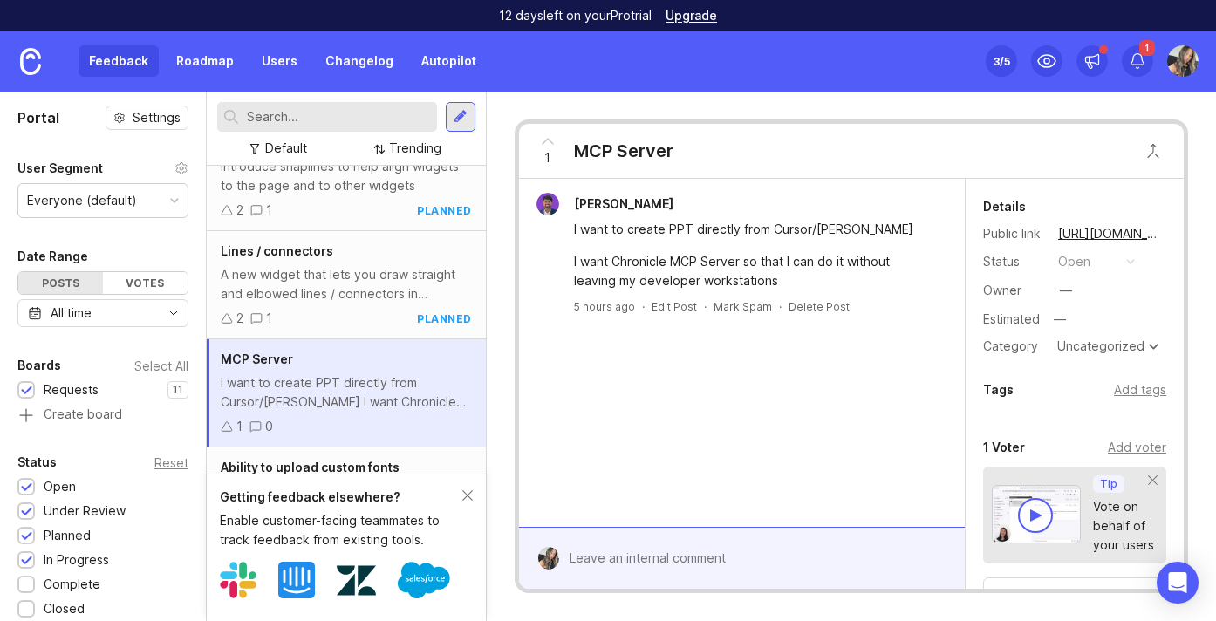  Describe the element at coordinates (424, 580) in the screenshot. I see `img: Salesforce logo` at that location.